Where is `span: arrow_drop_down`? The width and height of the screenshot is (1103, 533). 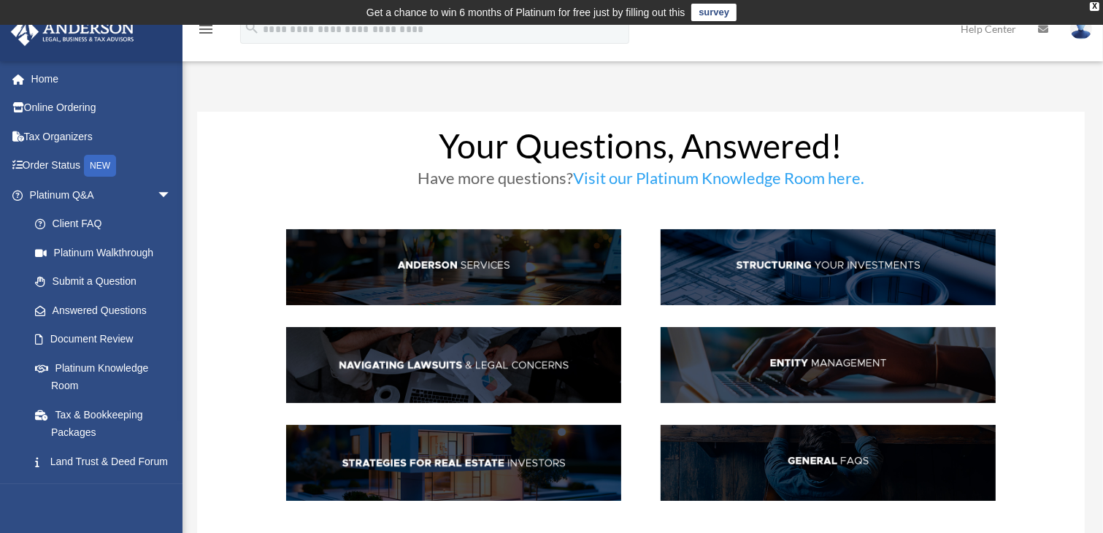
span: arrow_drop_down is located at coordinates (172, 195).